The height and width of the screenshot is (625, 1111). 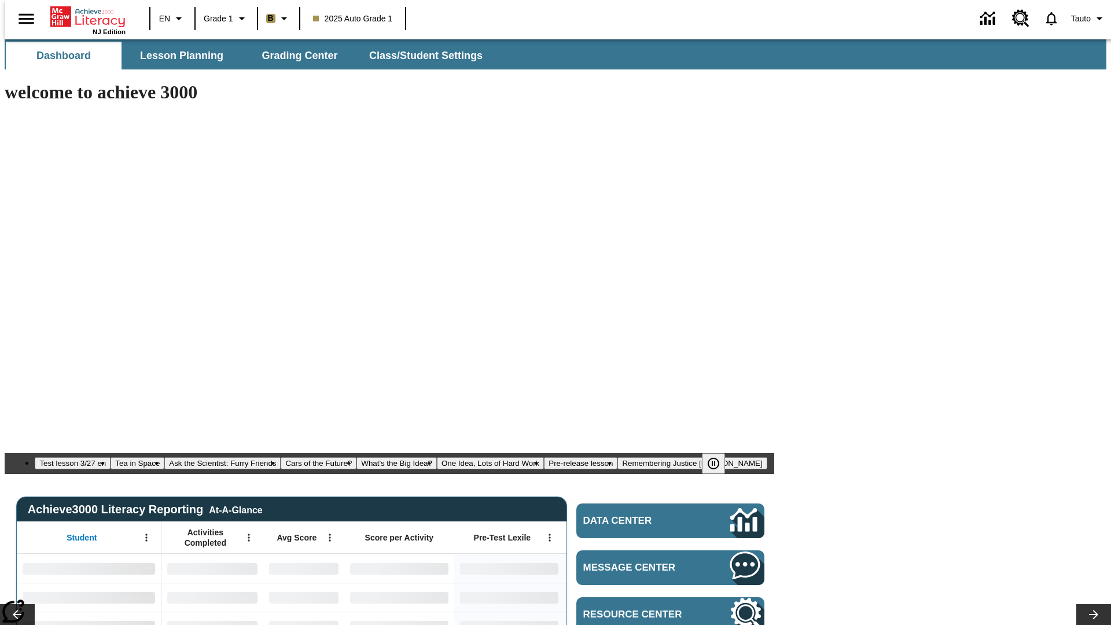 I want to click on span: Avg Score, so click(x=296, y=538).